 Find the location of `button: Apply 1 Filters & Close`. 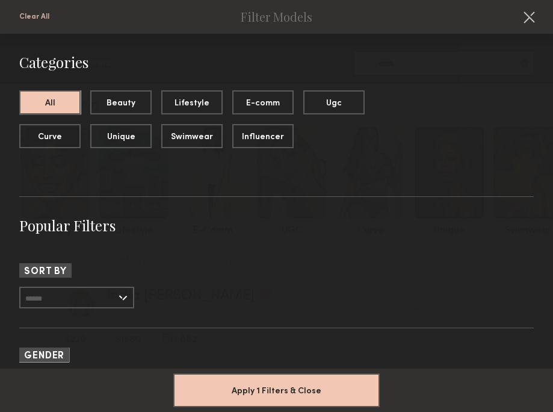

button: Apply 1 Filters & Close is located at coordinates (276, 390).